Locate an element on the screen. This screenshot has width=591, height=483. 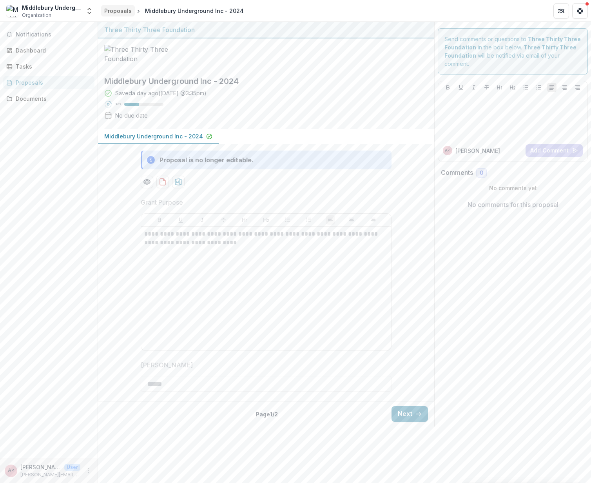
span: 0 is located at coordinates (481, 173).